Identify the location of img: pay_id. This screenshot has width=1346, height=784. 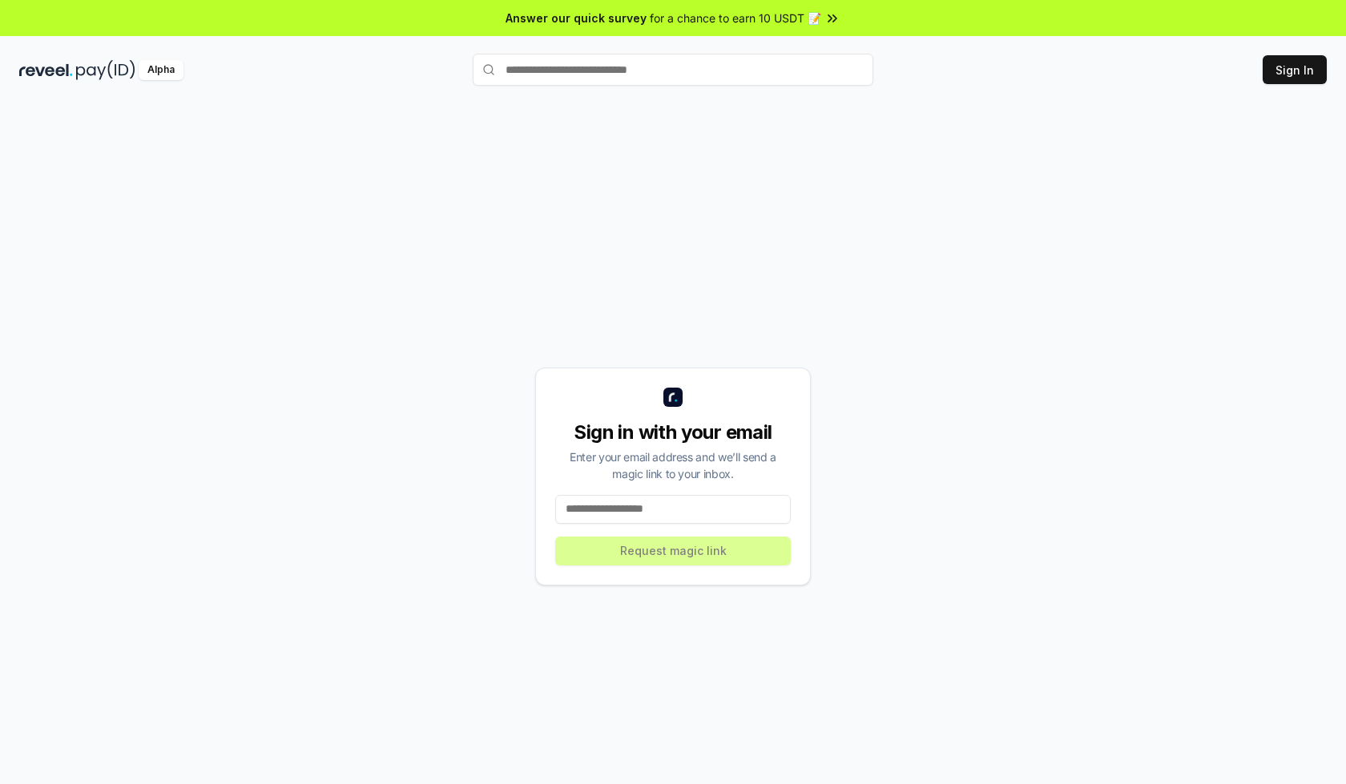
(106, 70).